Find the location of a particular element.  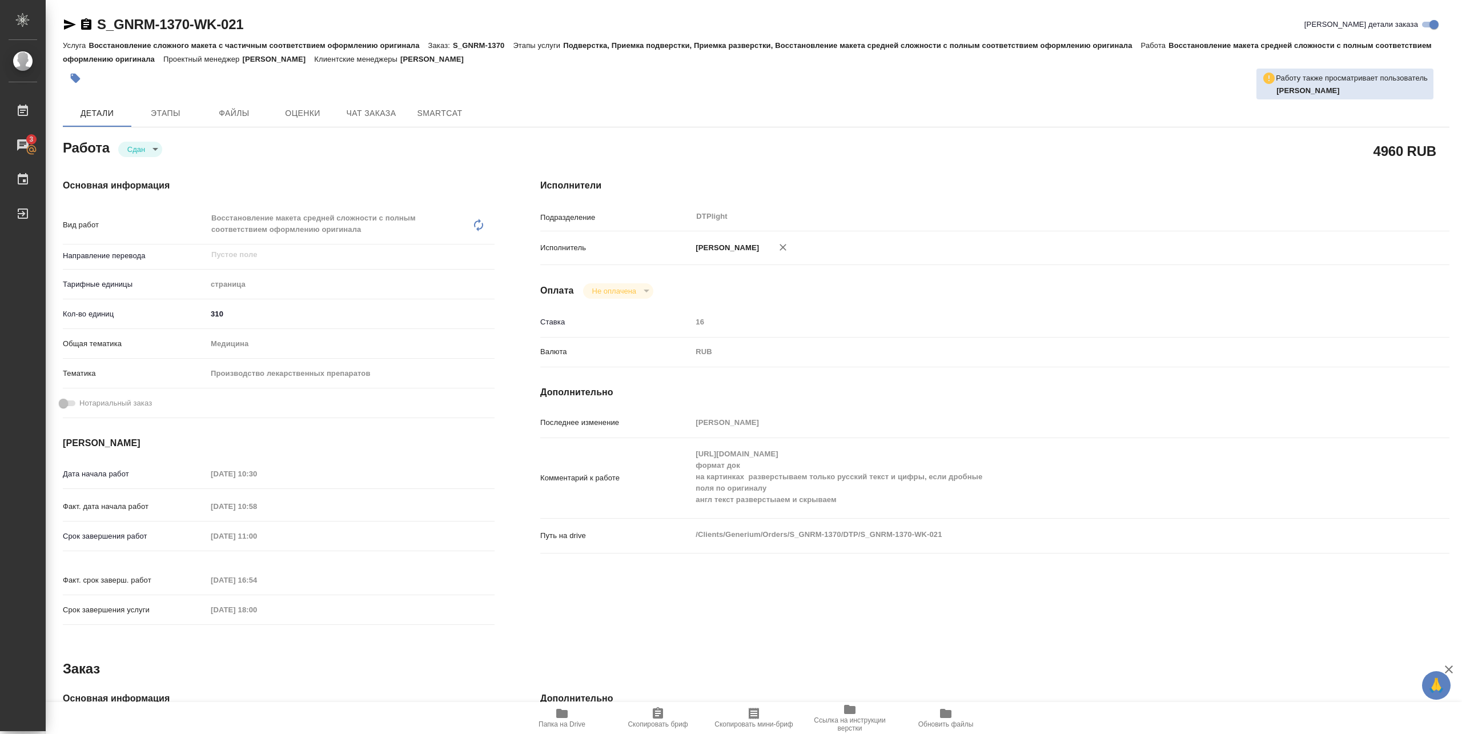

div: страница is located at coordinates (351, 284).